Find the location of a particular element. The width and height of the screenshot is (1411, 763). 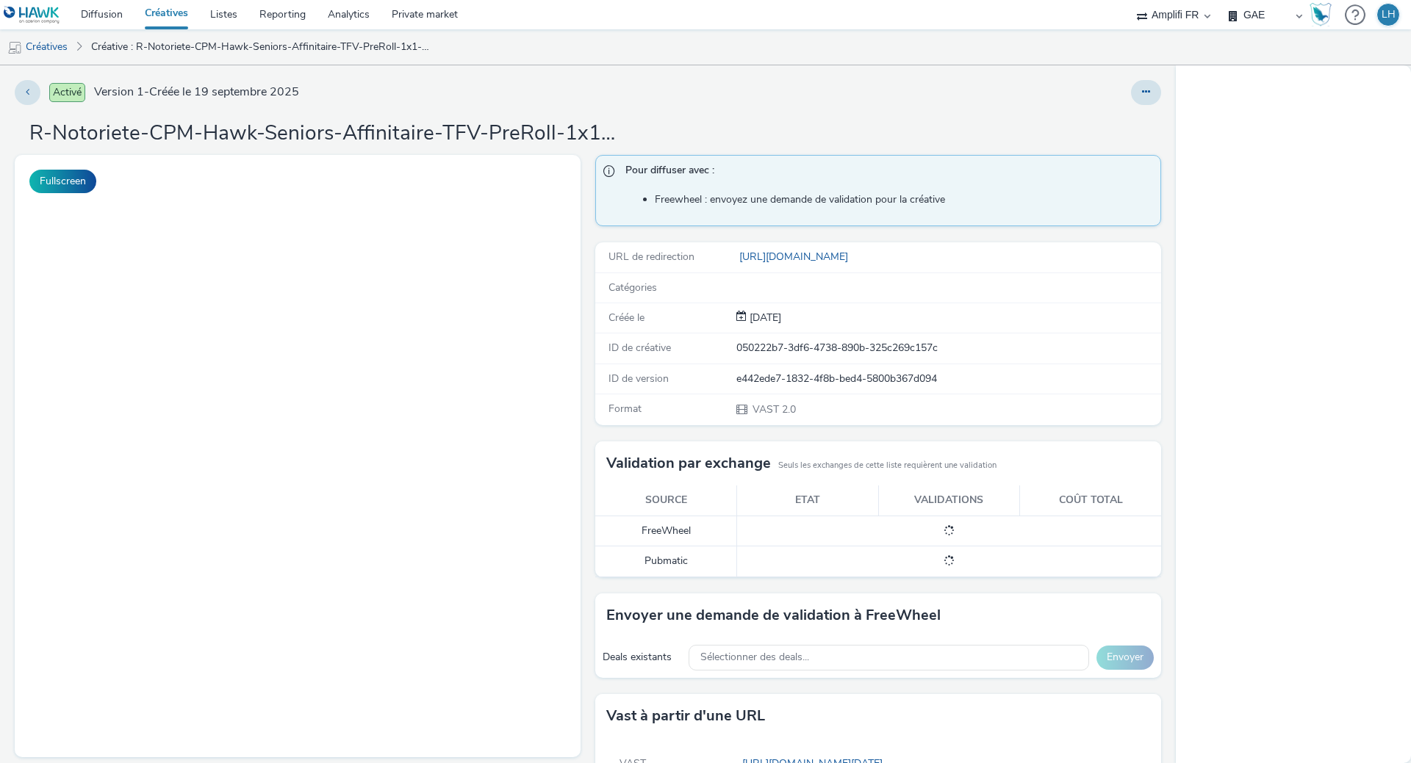

h1: R-Notoriete-CPM-Hawk-Seniors-Affinitaire-TFV-PreRoll-1x1-Desktop-$82938934$-P-PREROLL-1x1-Message3 is located at coordinates (323, 134).